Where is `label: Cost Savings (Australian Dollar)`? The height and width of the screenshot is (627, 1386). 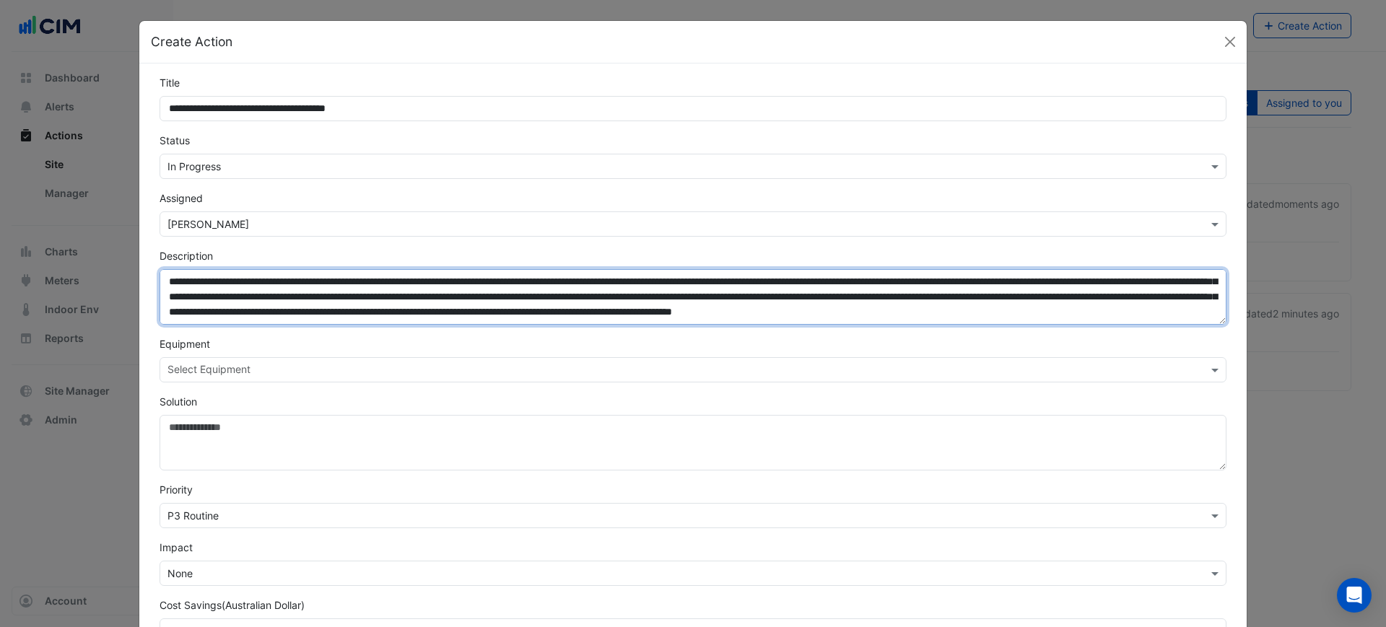
label: Cost Savings (Australian Dollar) is located at coordinates (232, 605).